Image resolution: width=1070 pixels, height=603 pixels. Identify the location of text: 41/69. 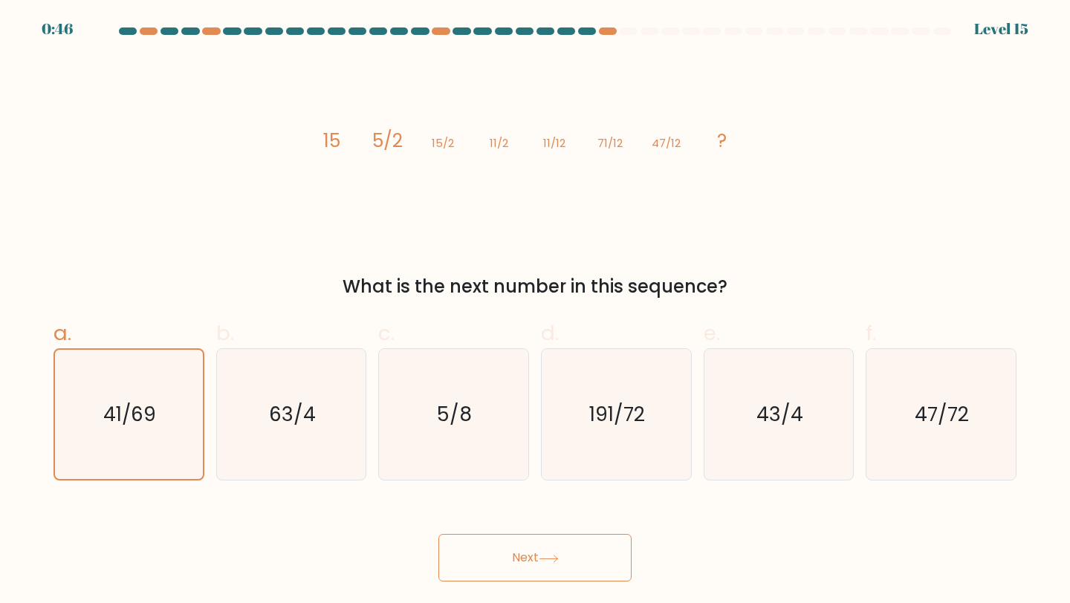
(130, 414).